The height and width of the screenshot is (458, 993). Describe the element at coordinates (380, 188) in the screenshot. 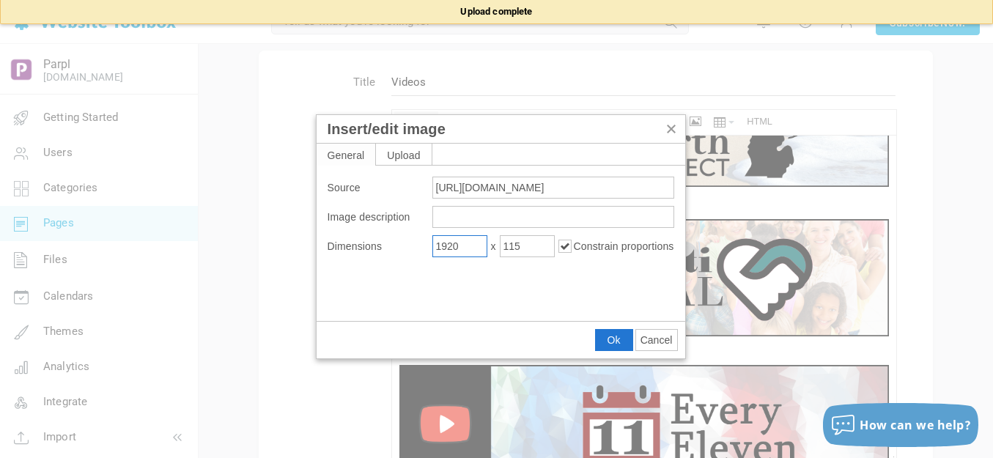

I see `label: Source` at that location.